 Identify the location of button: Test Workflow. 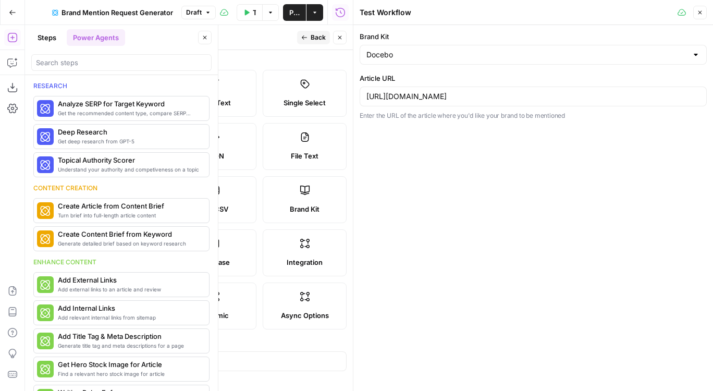
(249, 13).